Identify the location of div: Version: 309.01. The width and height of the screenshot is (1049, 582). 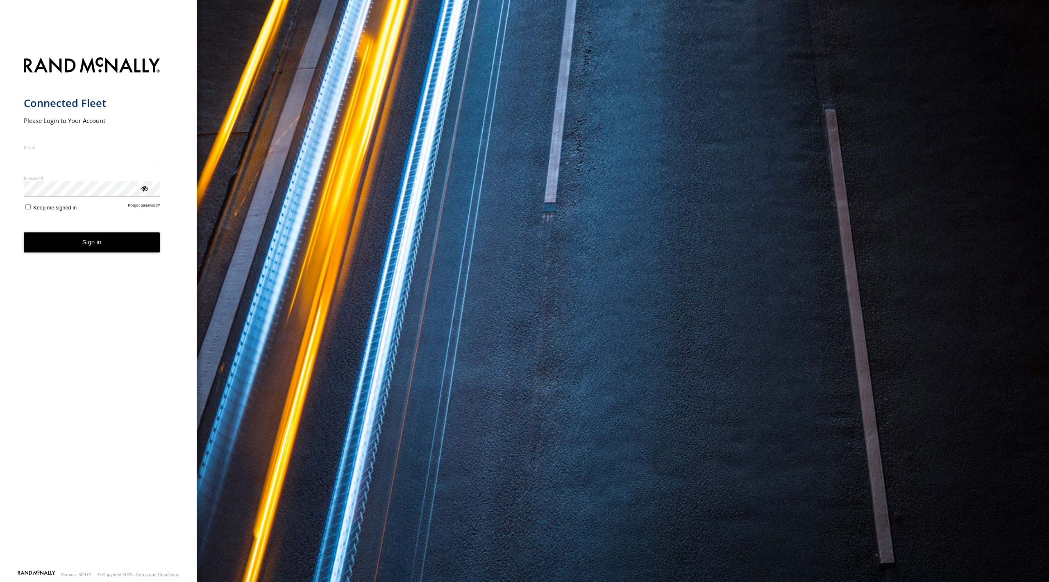
(77, 574).